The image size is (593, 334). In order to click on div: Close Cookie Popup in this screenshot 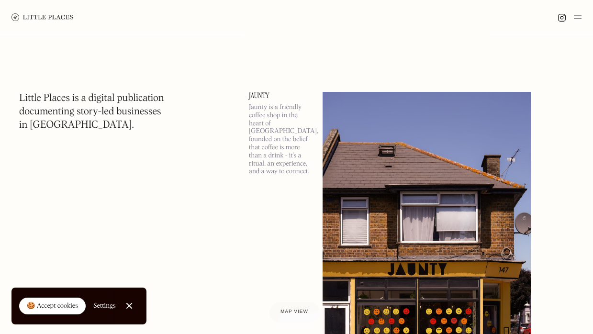, I will do `click(129, 306)`.